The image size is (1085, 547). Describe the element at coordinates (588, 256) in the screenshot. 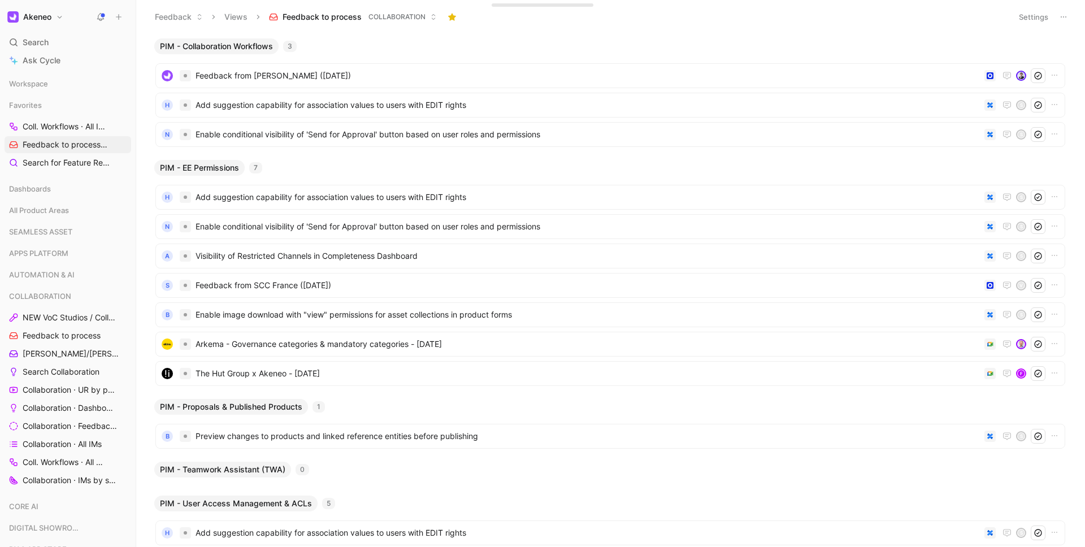

I see `span: Visibility of Restricted Channels in Completeness Dashboard` at that location.